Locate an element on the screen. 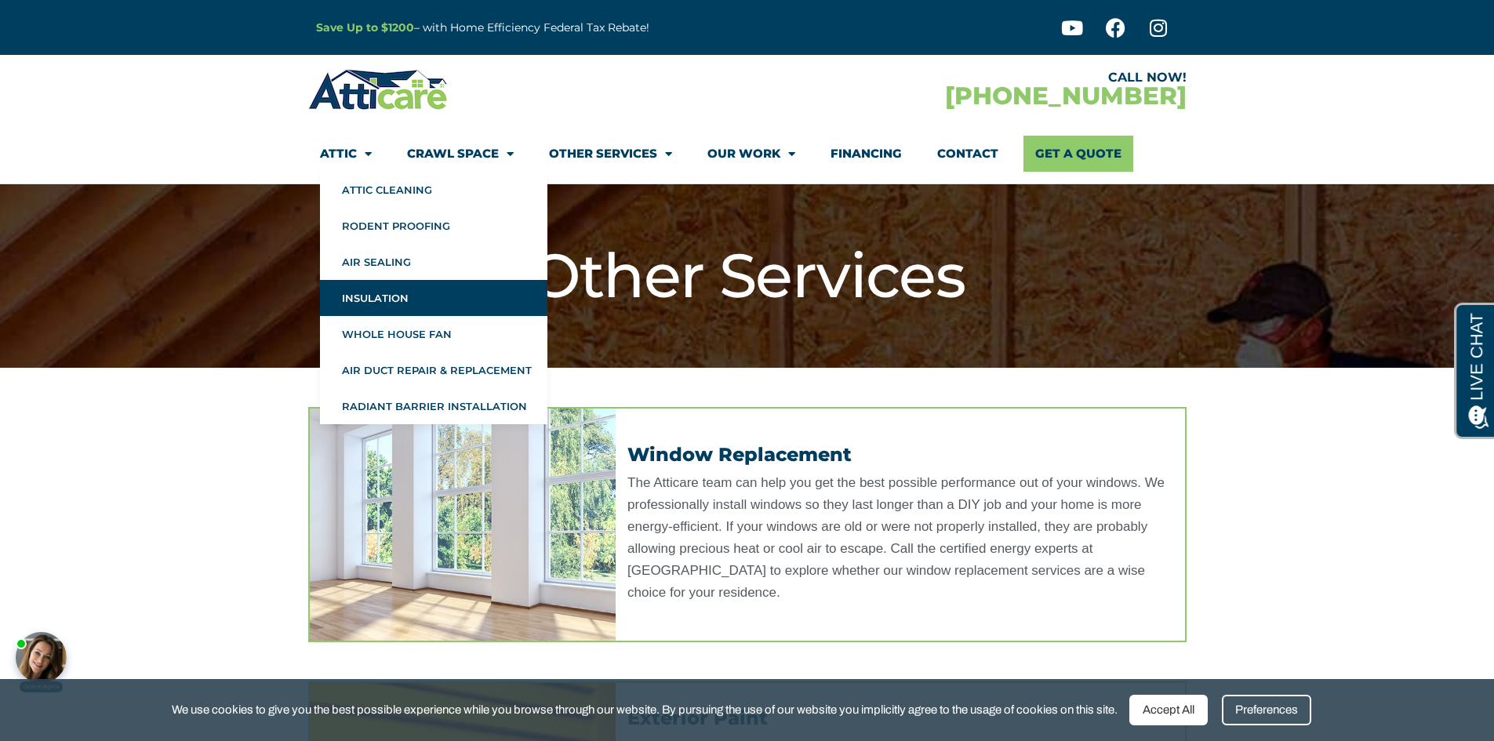 The image size is (1494, 741). div: Accept All is located at coordinates (1168, 710).